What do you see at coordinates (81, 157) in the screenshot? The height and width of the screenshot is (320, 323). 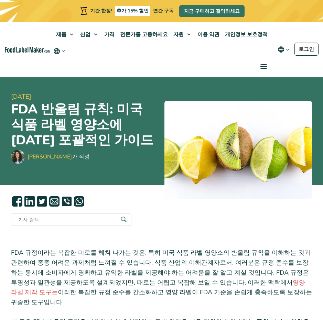 I see `font: 가 작성` at bounding box center [81, 157].